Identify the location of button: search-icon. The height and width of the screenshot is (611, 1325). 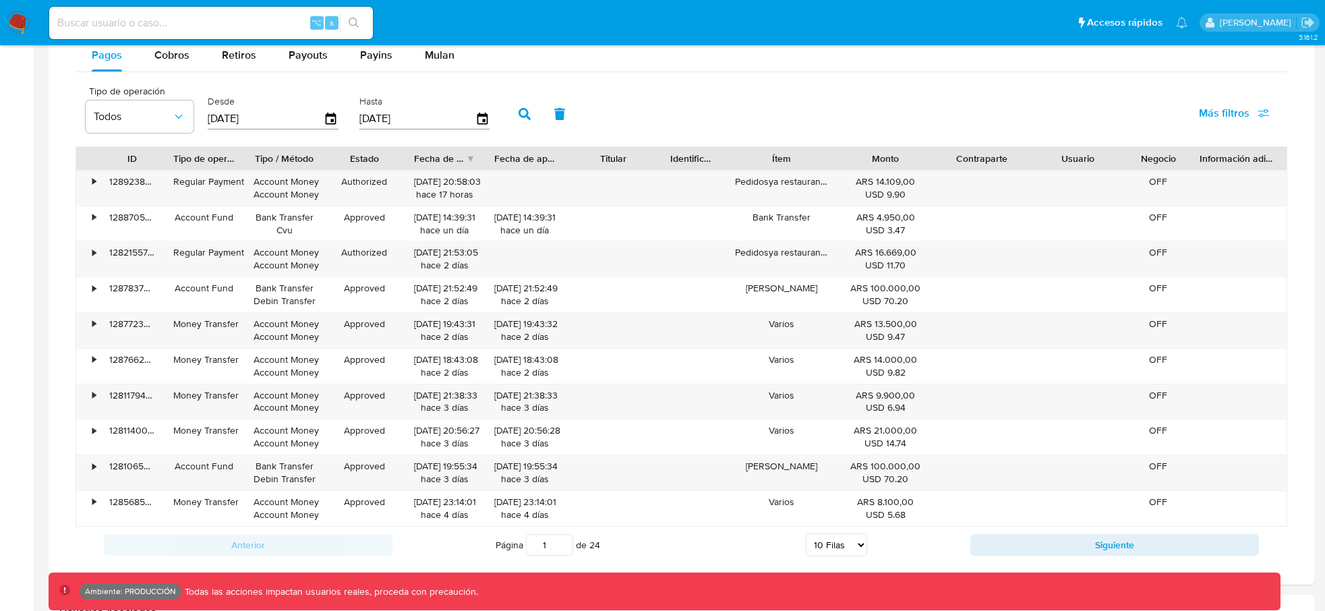
(353, 23).